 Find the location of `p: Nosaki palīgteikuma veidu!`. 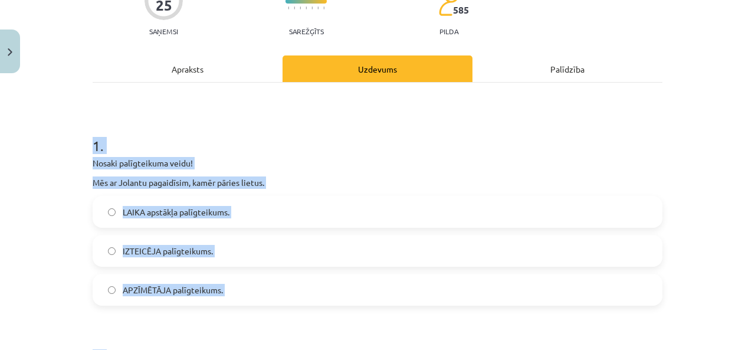

p: Nosaki palīgteikuma veidu! is located at coordinates (377, 163).